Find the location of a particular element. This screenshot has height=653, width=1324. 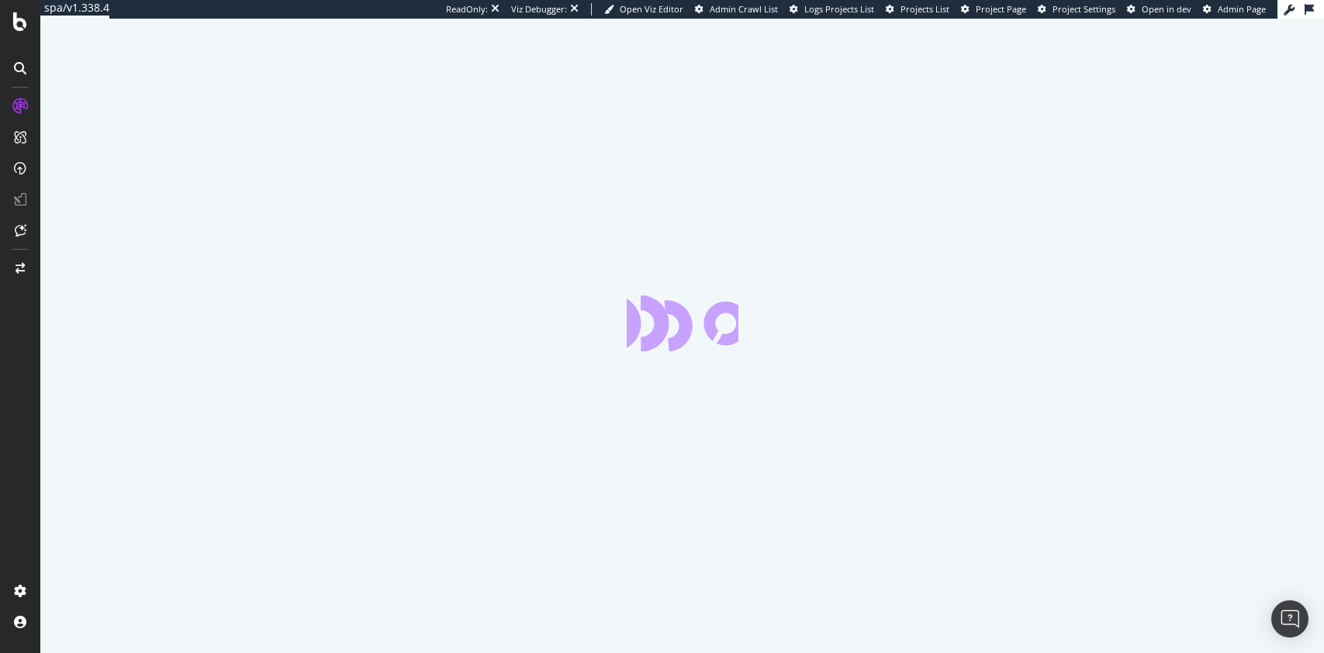

span: Logs Projects List is located at coordinates (839, 9).